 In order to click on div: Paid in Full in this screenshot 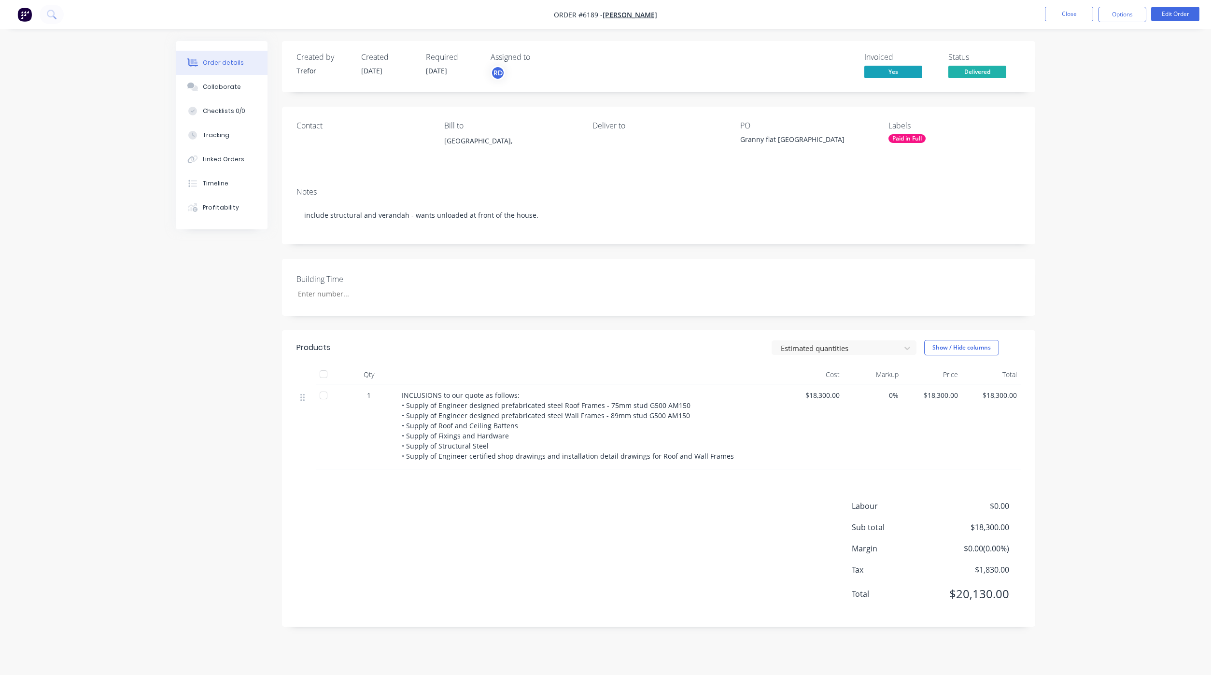, I will do `click(907, 139)`.